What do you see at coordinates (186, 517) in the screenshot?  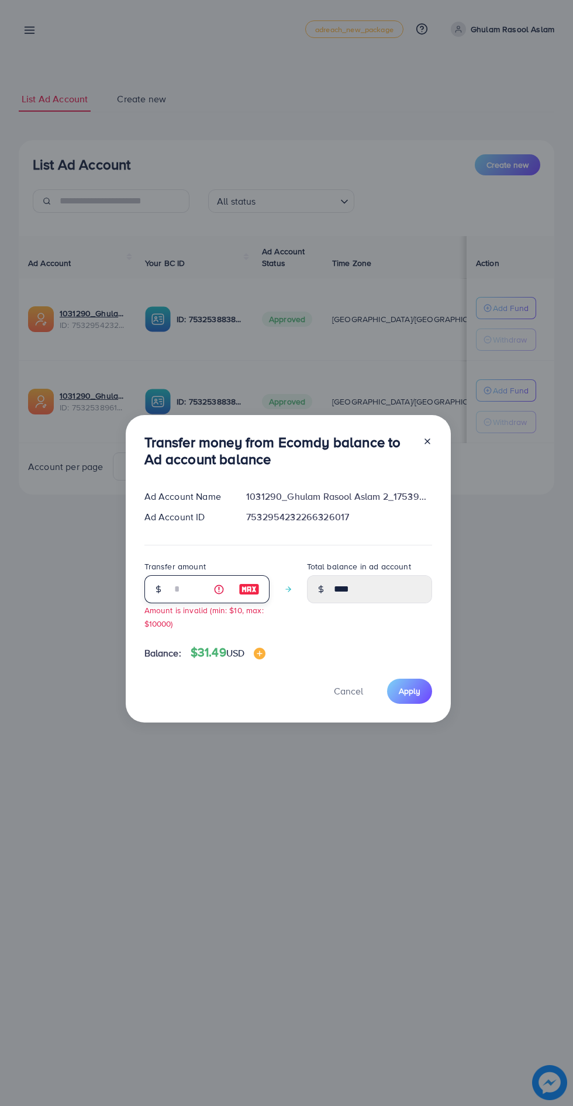 I see `div: Ad Account ID` at bounding box center [186, 517].